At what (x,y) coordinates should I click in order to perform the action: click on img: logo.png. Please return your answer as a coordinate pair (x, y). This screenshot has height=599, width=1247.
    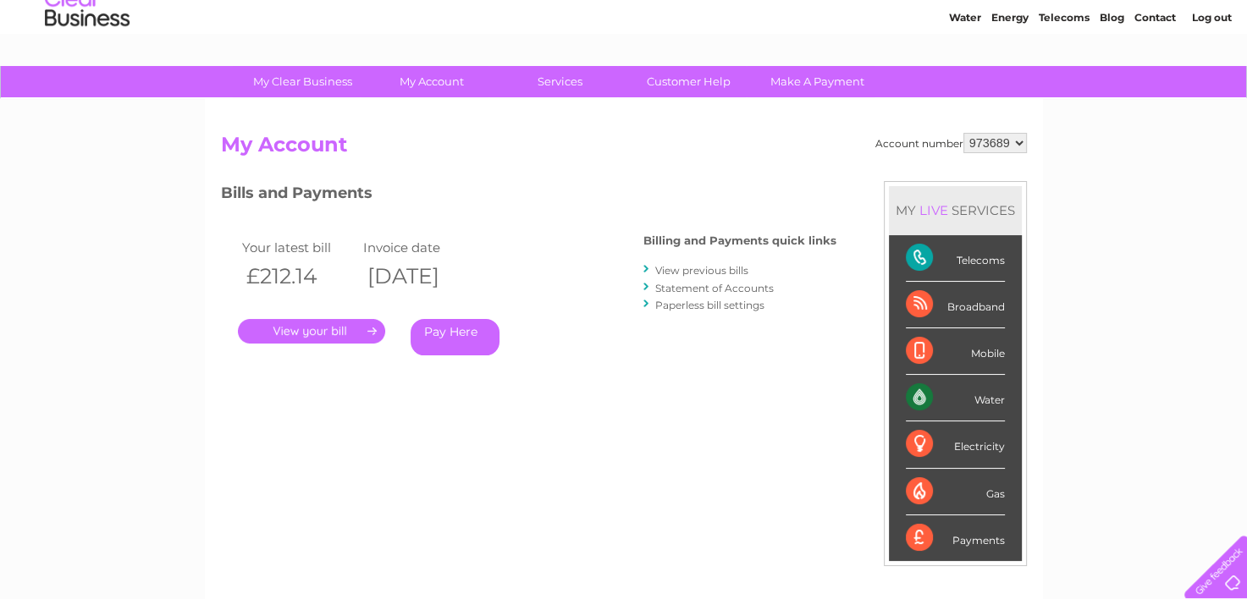
    Looking at the image, I should click on (87, 69).